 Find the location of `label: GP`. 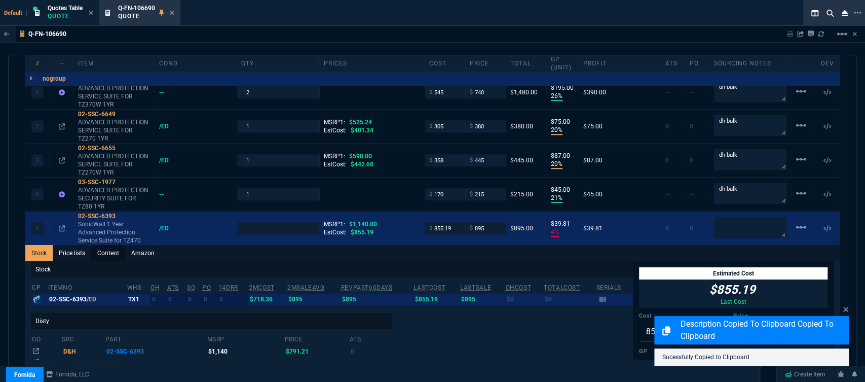

label: GP is located at coordinates (686, 351).